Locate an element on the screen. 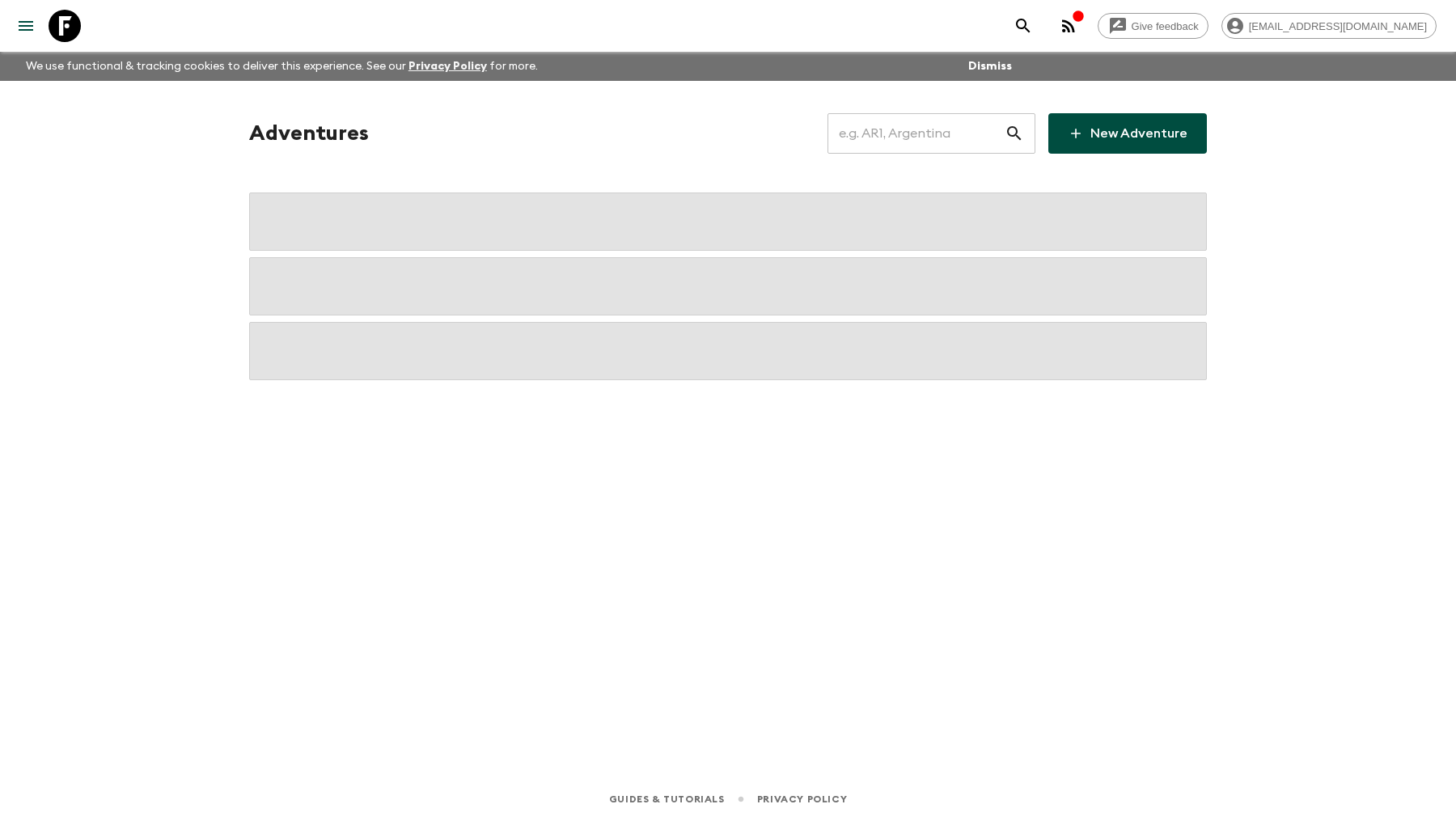 Image resolution: width=1456 pixels, height=821 pixels. button: menu is located at coordinates (25, 25).